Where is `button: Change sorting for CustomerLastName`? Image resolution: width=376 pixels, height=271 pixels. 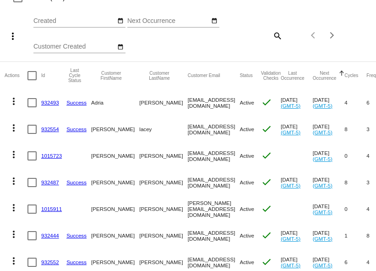
button: Change sorting for CustomerLastName is located at coordinates (159, 76).